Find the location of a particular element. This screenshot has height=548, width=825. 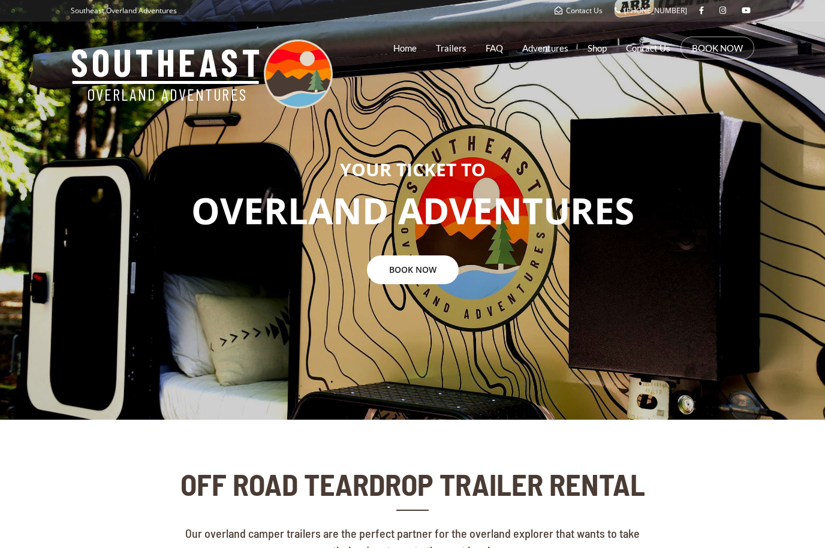

h3: YOUR TICKET TO is located at coordinates (412, 169).